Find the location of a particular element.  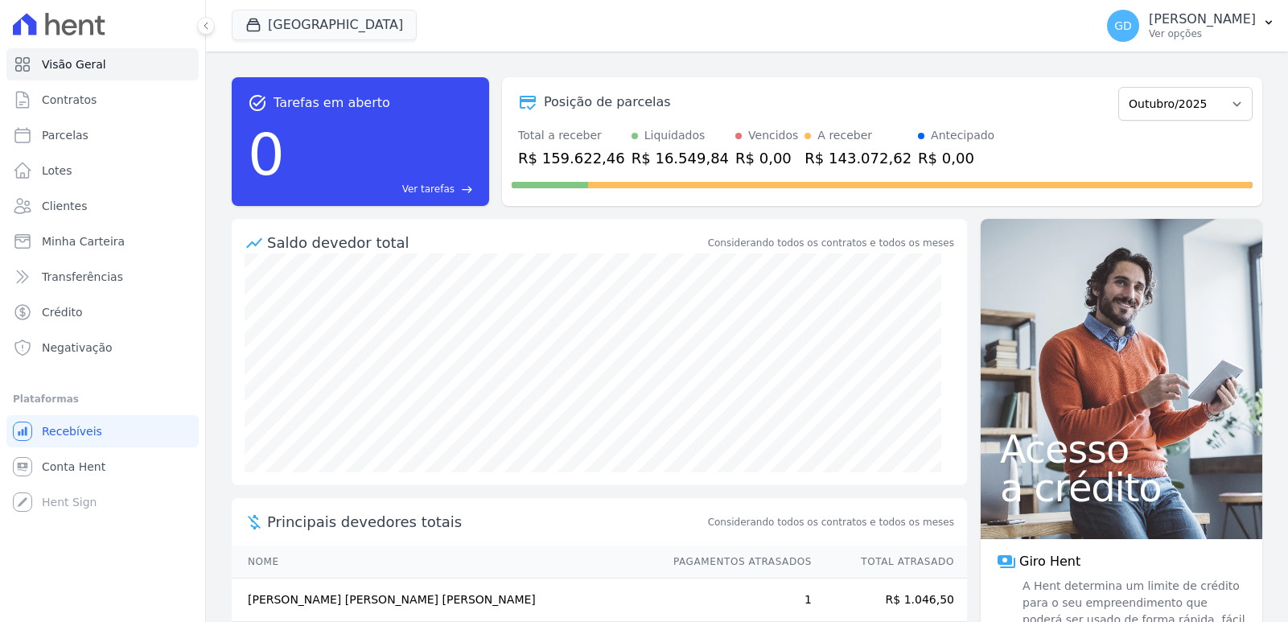

div: Liquidados is located at coordinates (675, 135).